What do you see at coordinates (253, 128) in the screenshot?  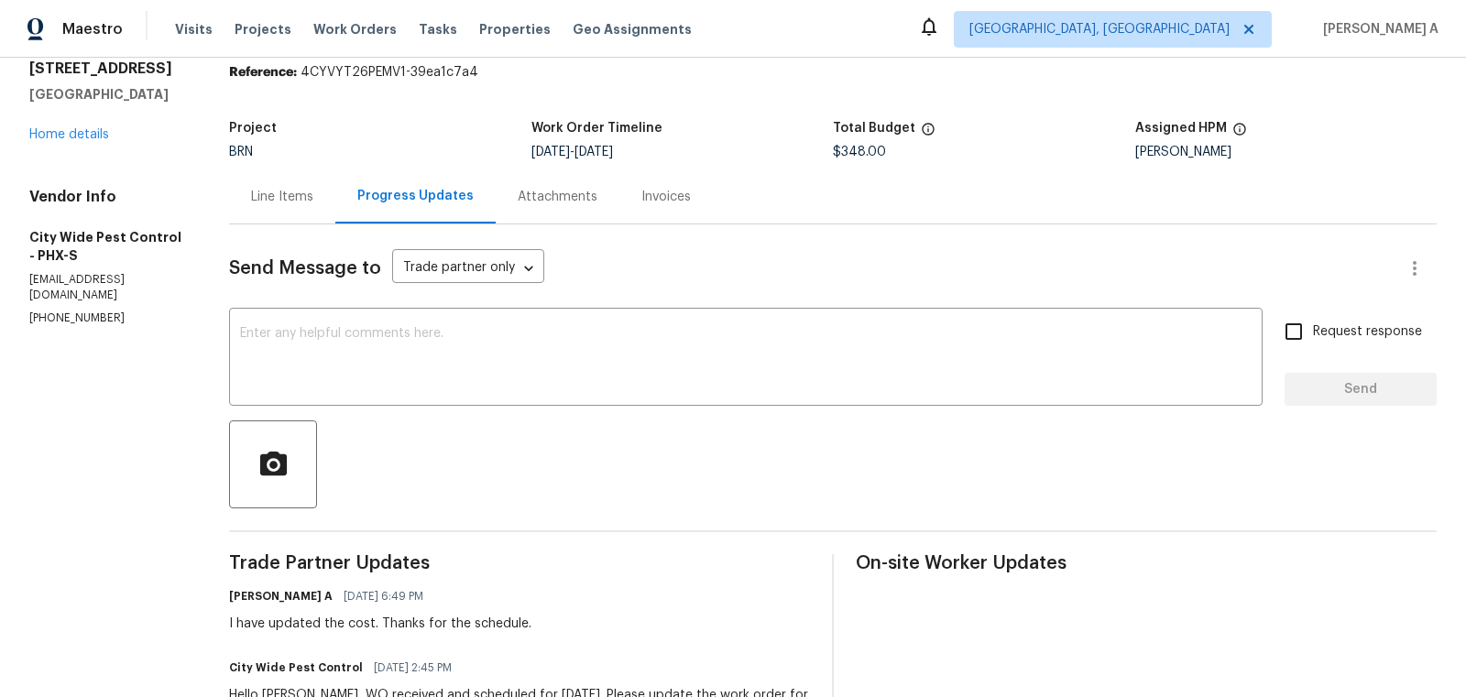 I see `h5: Project` at bounding box center [253, 128].